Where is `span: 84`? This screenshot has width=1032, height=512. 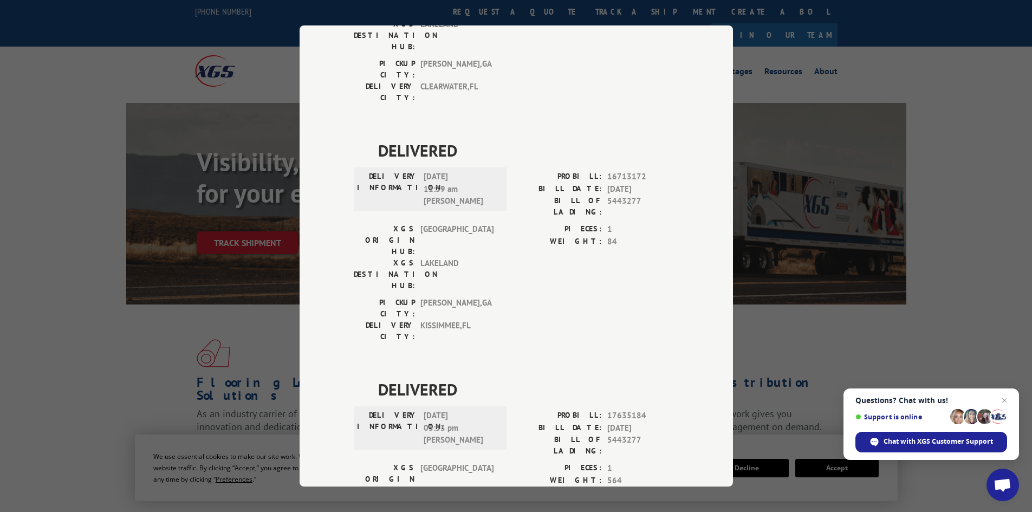
span: 84 is located at coordinates (643, 242).